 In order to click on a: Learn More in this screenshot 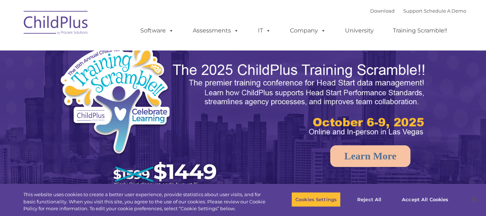, I will do `click(371, 156)`.